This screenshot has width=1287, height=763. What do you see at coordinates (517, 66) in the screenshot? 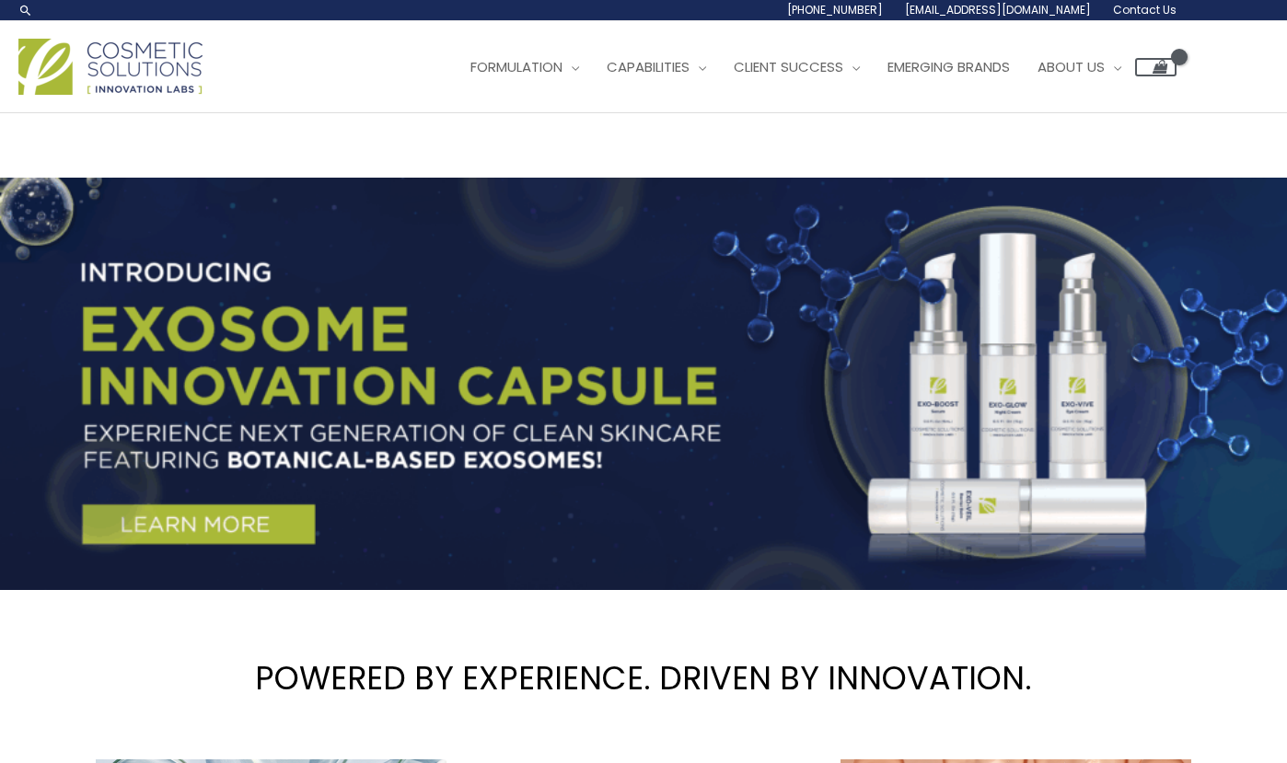
I see `span: Formulation` at bounding box center [517, 66].